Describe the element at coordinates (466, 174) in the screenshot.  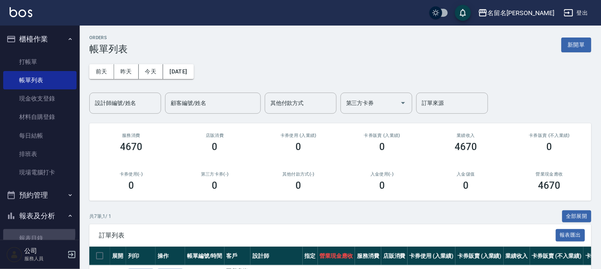
I see `h2: 入金儲值` at that location.